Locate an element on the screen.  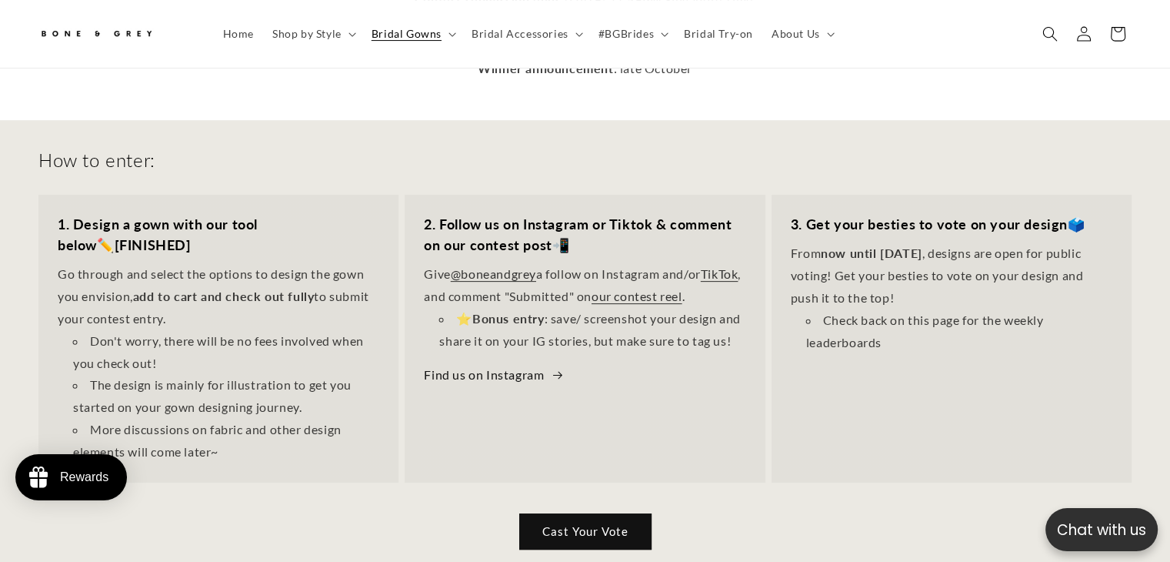
span: Shop by Style is located at coordinates (307, 34).